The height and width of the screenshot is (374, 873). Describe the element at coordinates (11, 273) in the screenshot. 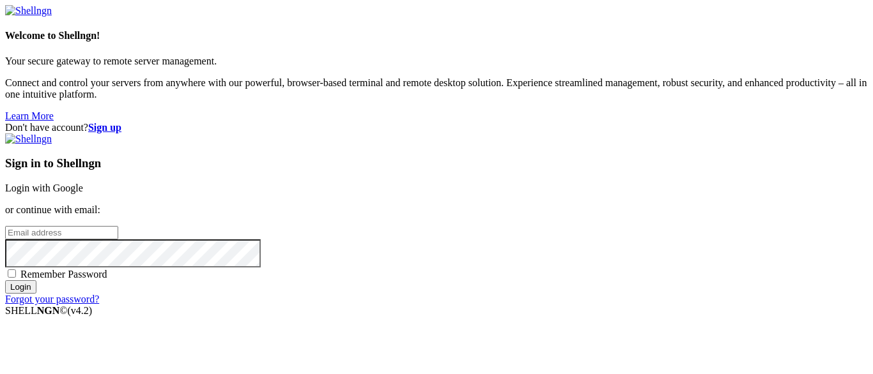

I see `input: Remember Password` at that location.